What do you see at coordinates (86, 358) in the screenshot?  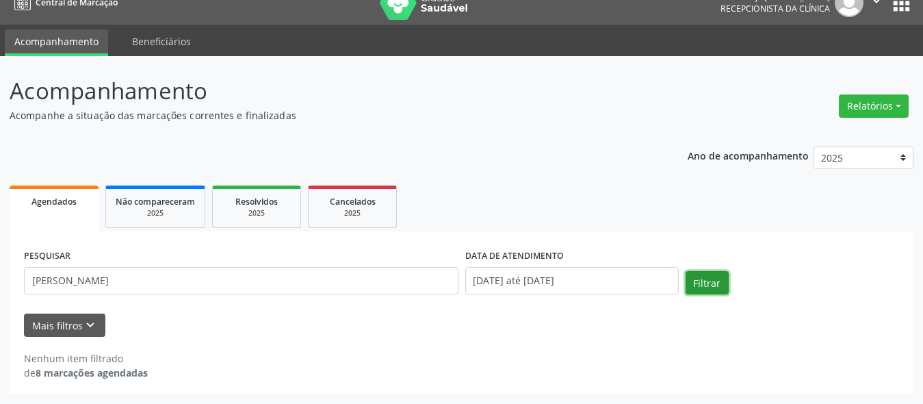 I see `div: Nenhum item filtrado` at bounding box center [86, 358].